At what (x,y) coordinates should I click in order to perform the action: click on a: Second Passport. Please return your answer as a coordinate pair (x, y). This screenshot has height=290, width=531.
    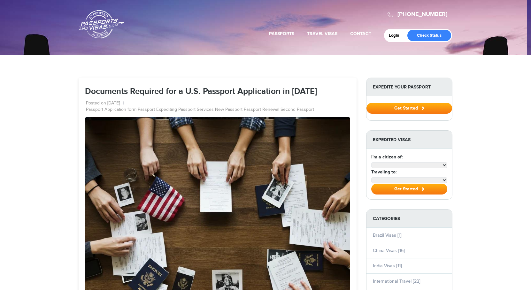
    Looking at the image, I should click on (297, 110).